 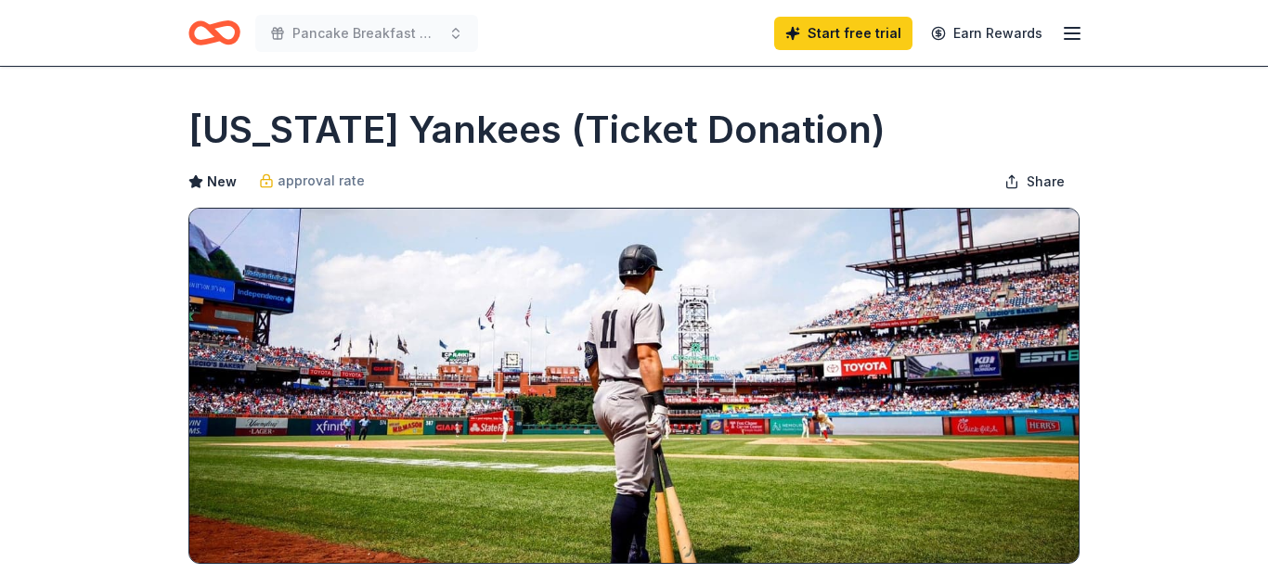 What do you see at coordinates (222, 182) in the screenshot?
I see `span: New` at bounding box center [222, 182].